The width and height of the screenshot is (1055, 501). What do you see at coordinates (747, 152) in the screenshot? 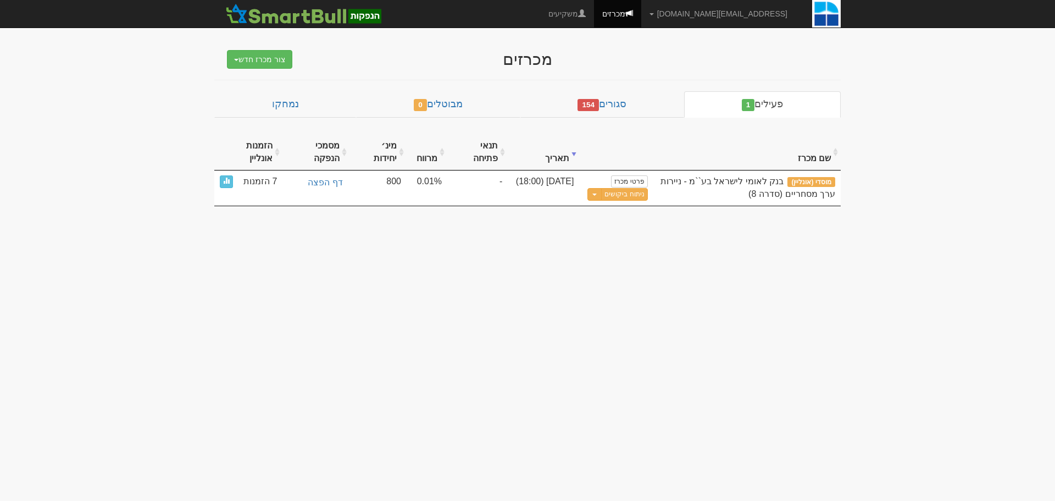
I see `th: שם מכרז : activate to sort column ascending` at bounding box center [747, 152].